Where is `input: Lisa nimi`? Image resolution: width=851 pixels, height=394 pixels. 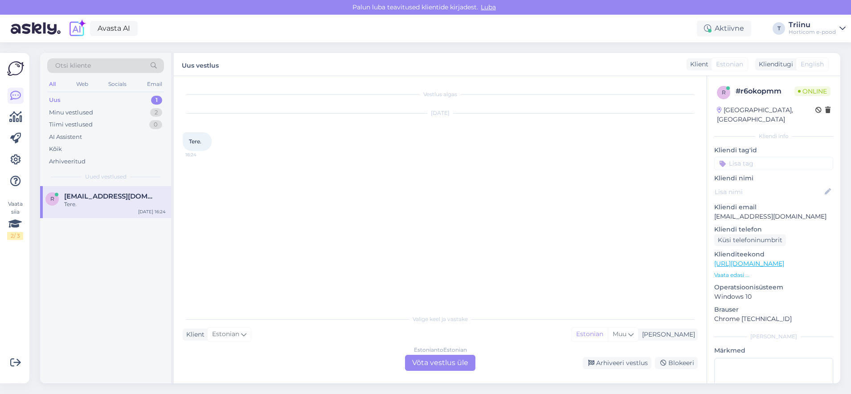 input: Lisa nimi is located at coordinates (769, 192).